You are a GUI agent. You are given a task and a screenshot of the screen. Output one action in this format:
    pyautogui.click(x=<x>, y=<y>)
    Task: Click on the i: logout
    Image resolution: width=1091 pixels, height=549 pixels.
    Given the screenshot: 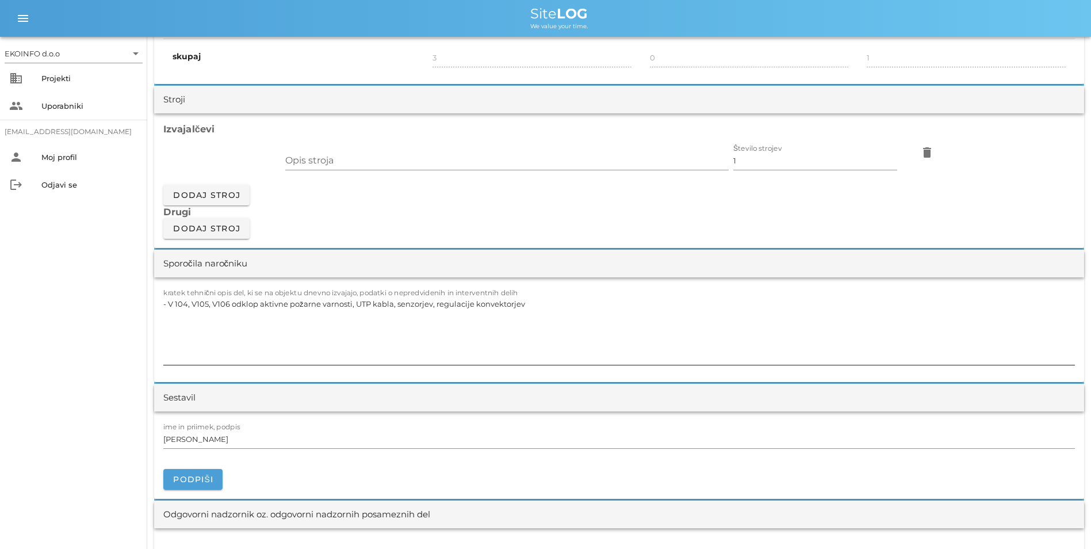 What is the action you would take?
    pyautogui.click(x=16, y=185)
    